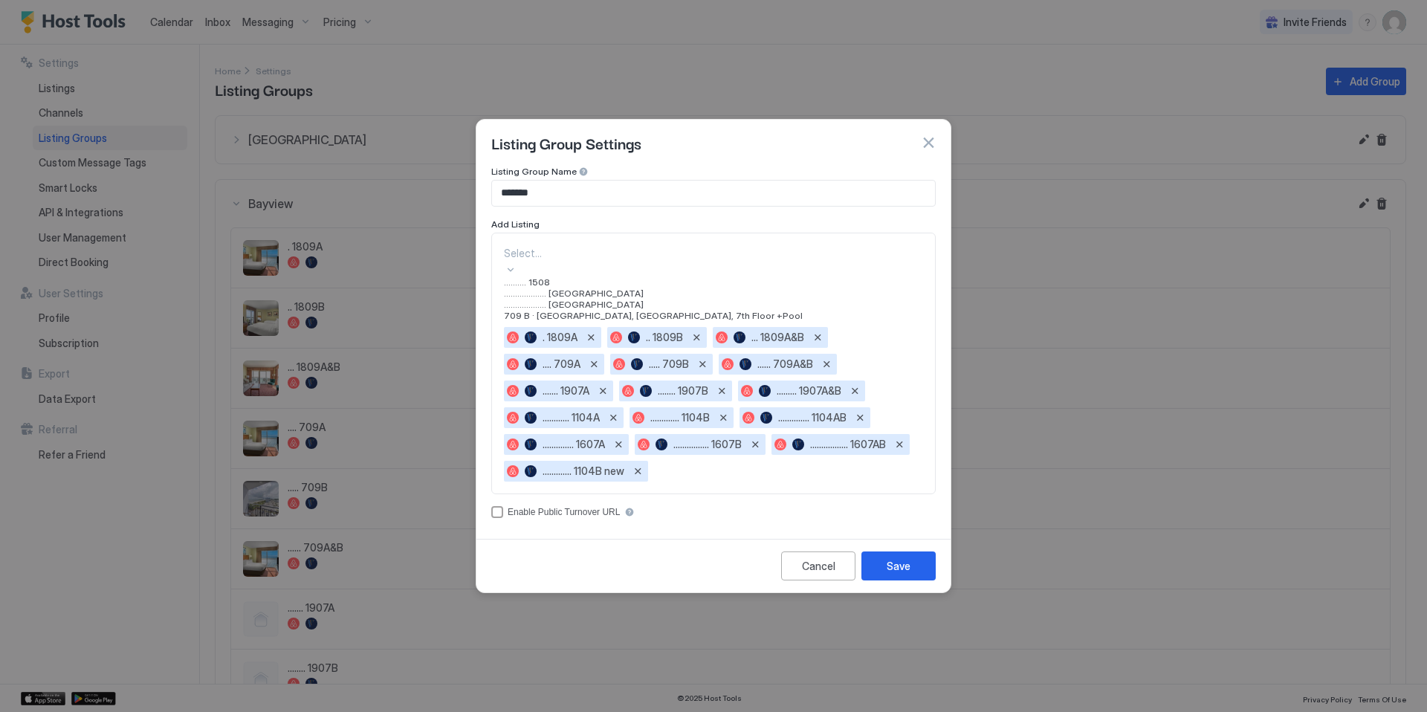  Describe the element at coordinates (583, 471) in the screenshot. I see `span: ............. 1104B new` at that location.